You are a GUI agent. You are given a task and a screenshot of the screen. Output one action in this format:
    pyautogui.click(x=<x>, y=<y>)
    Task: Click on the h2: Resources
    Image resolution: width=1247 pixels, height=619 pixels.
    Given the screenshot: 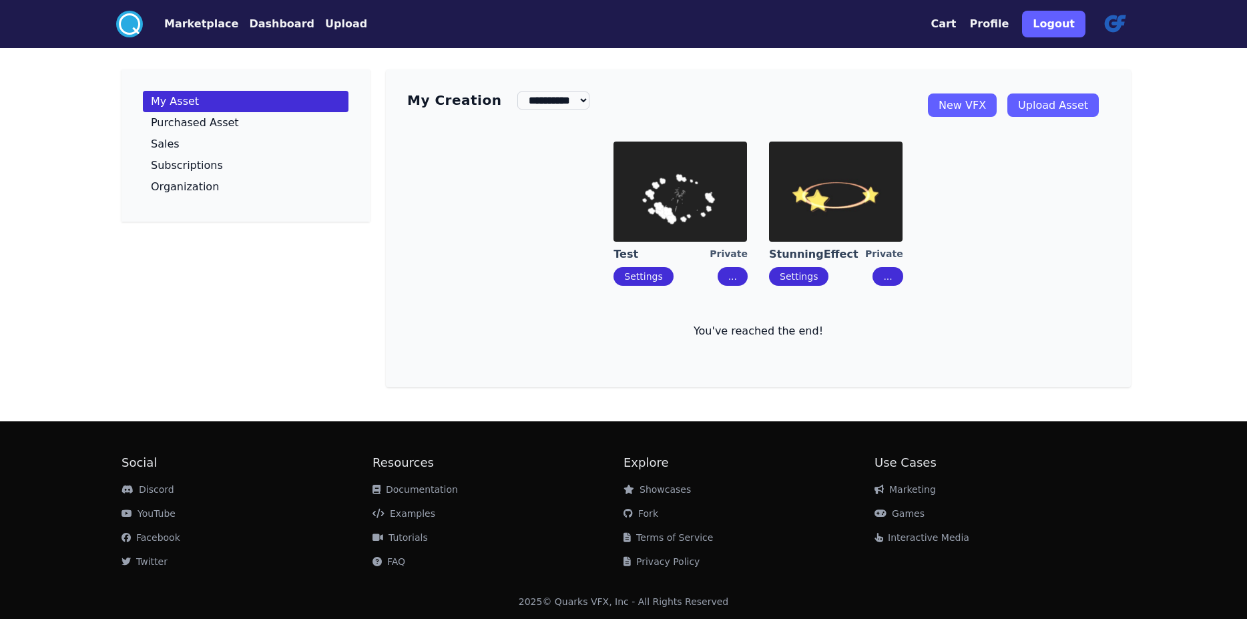 What is the action you would take?
    pyautogui.click(x=498, y=463)
    